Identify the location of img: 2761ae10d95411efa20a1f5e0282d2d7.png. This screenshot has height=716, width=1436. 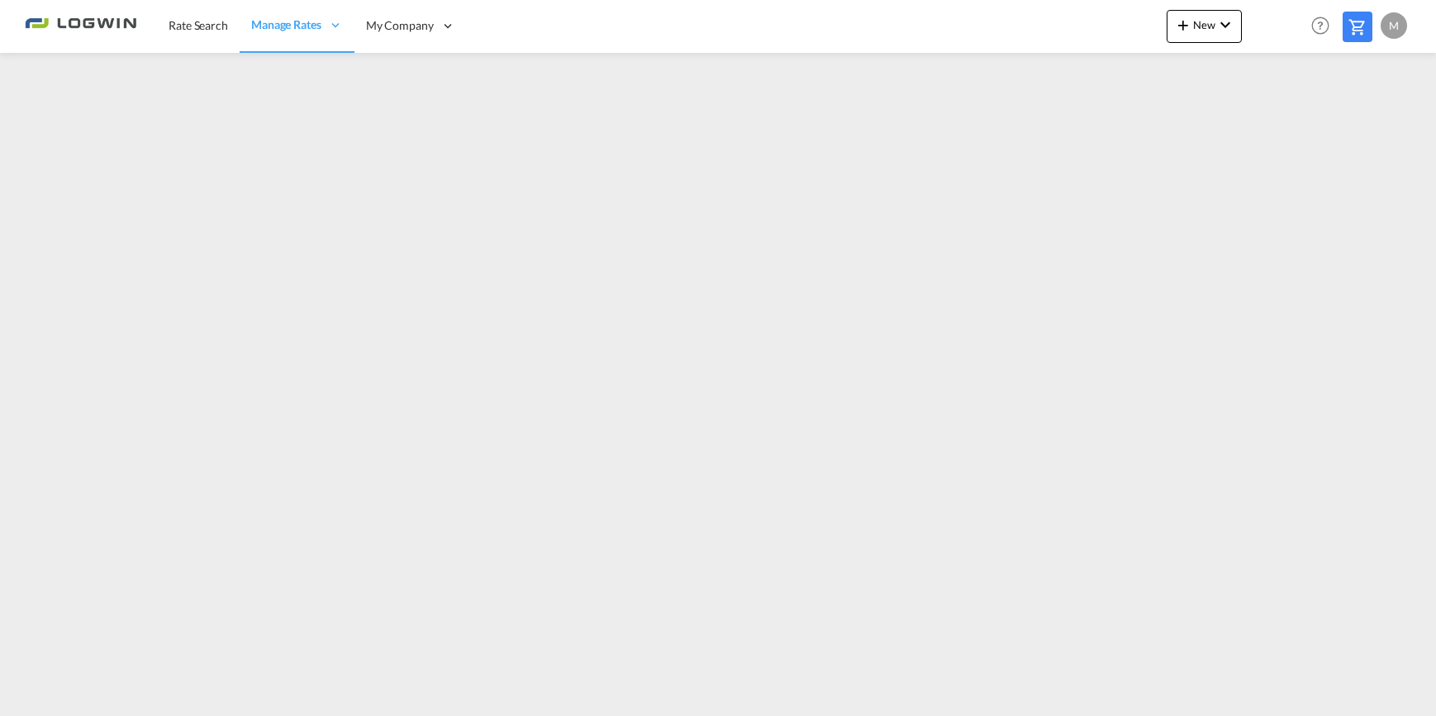
(80, 26).